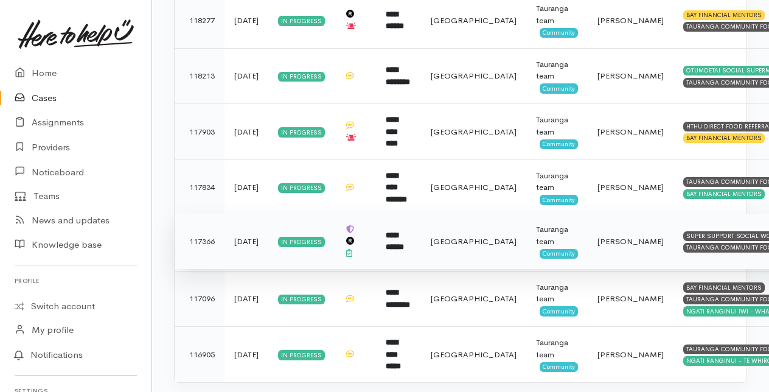  Describe the element at coordinates (200, 242) in the screenshot. I see `td: 117366` at that location.